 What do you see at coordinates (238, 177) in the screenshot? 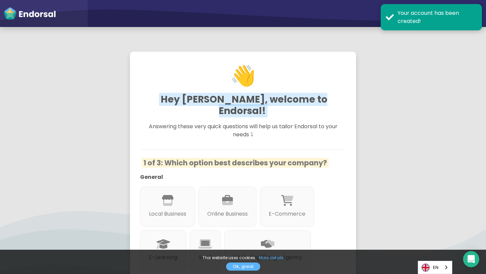
I see `p: General` at bounding box center [238, 177].